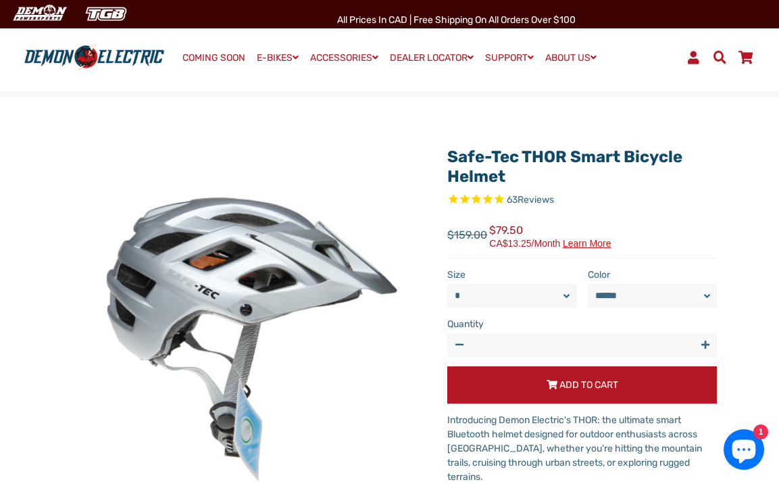  What do you see at coordinates (565, 166) in the screenshot?
I see `a: Safe-Tec THOR Smart Bicycle Helmet` at bounding box center [565, 166].